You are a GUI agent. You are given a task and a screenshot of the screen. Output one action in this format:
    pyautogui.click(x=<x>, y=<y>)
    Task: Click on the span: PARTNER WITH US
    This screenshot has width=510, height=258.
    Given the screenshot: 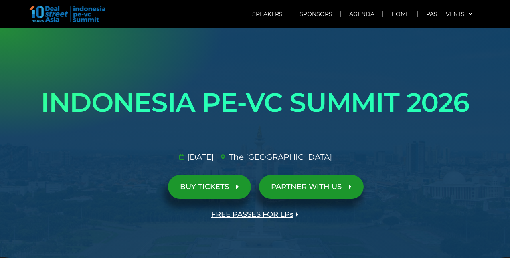 What is the action you would take?
    pyautogui.click(x=306, y=187)
    